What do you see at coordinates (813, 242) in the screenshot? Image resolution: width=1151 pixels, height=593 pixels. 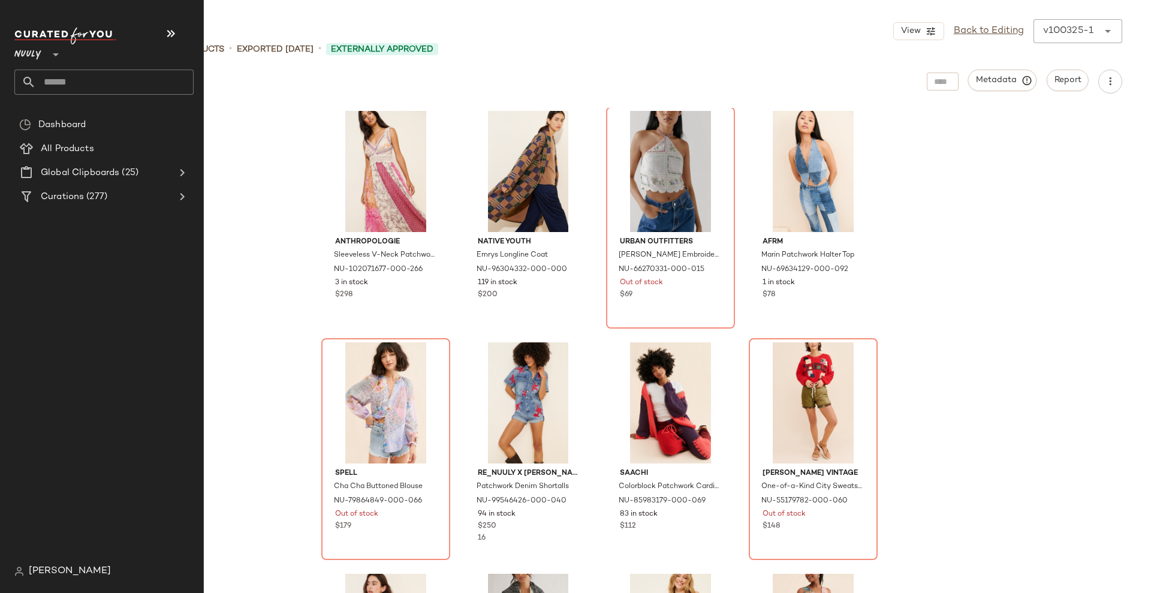 I see `span: AFRM` at bounding box center [813, 242].